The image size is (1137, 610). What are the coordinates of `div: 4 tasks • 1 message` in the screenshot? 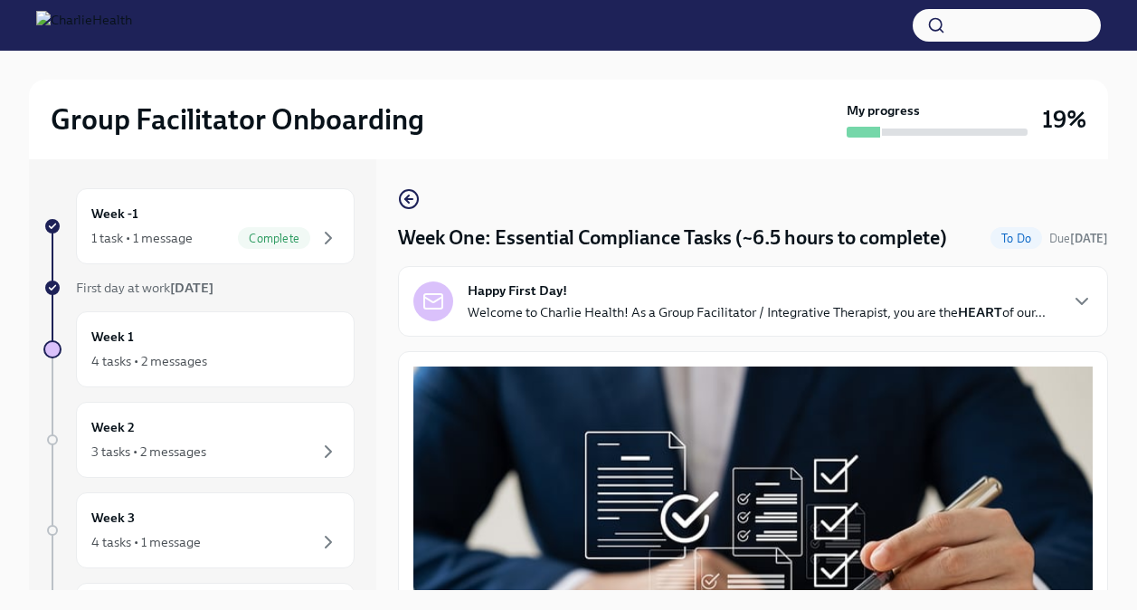 It's located at (146, 542).